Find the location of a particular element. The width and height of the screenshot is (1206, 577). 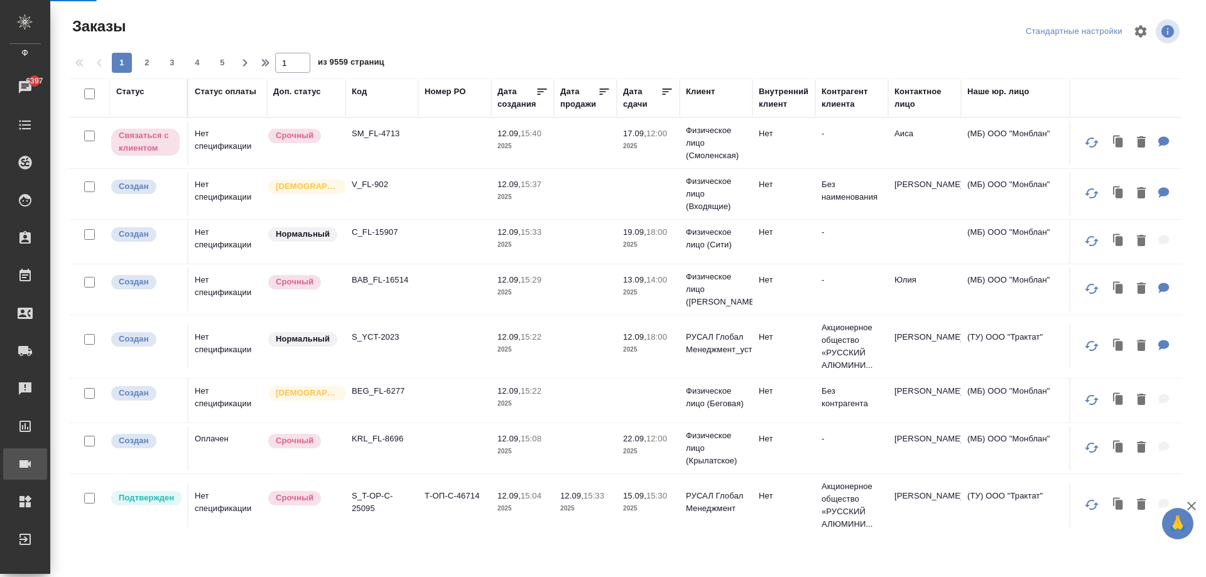

span: Заказы is located at coordinates (97, 26).